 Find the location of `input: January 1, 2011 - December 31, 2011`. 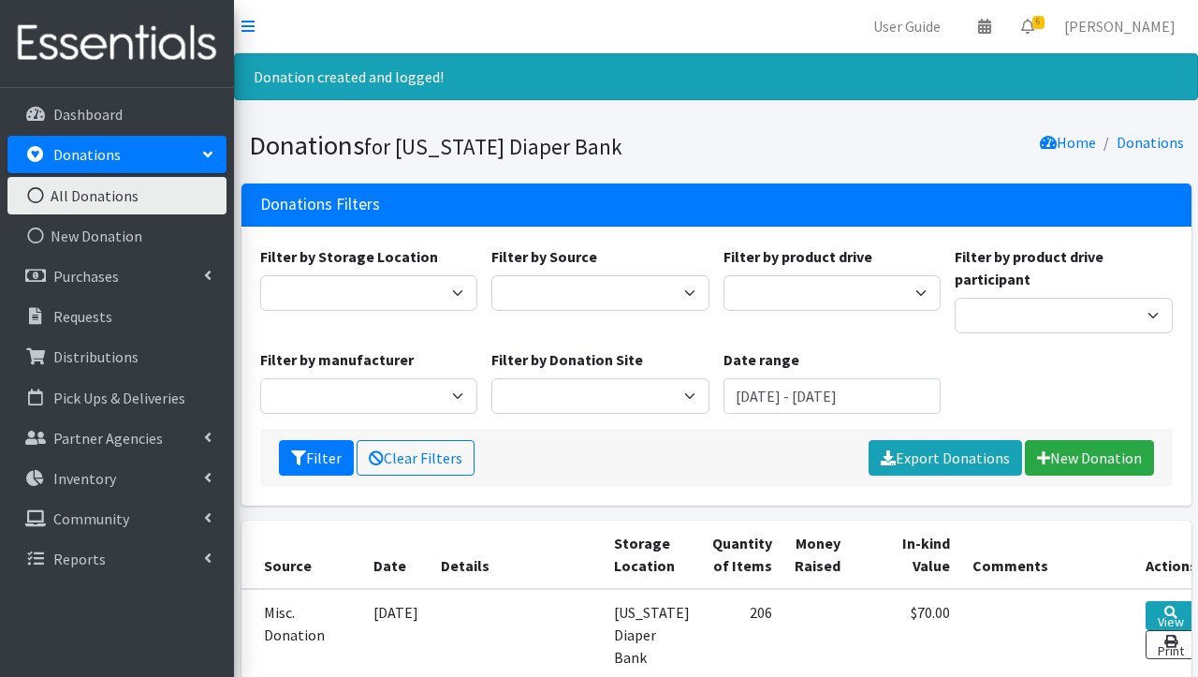

input: January 1, 2011 - December 31, 2011 is located at coordinates (832, 396).